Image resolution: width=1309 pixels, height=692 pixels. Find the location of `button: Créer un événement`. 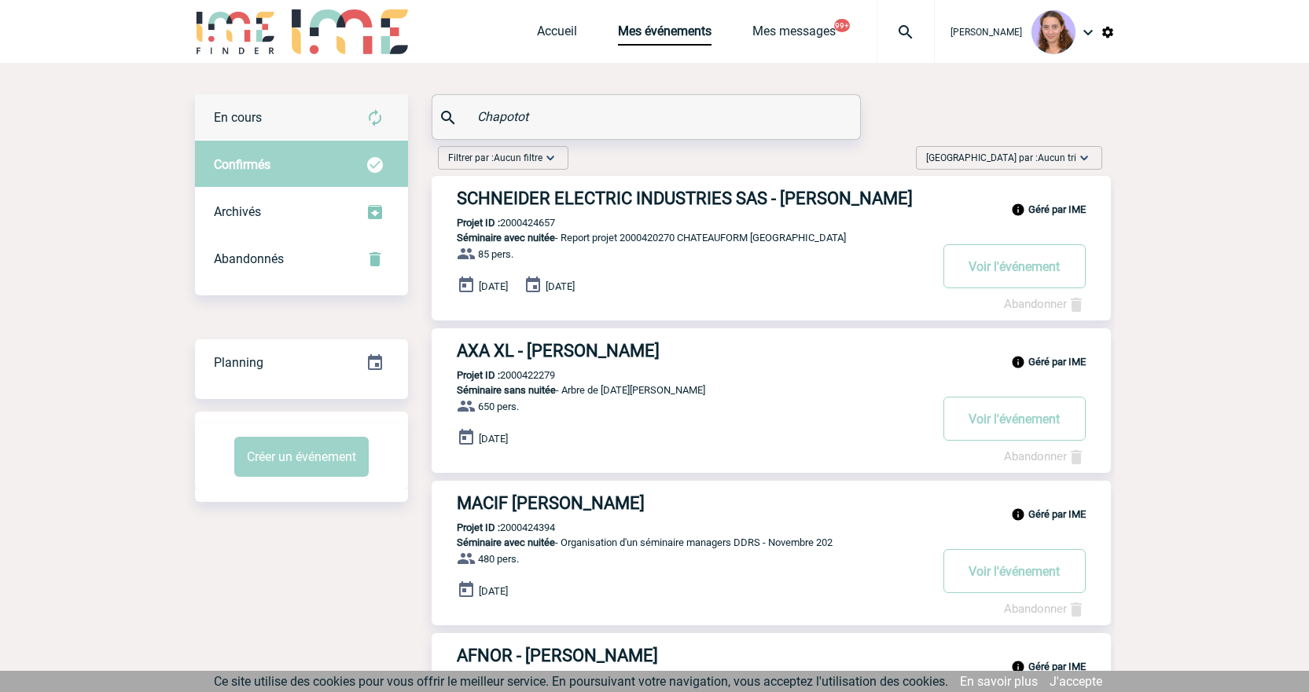

button: Créer un événement is located at coordinates (301, 457).